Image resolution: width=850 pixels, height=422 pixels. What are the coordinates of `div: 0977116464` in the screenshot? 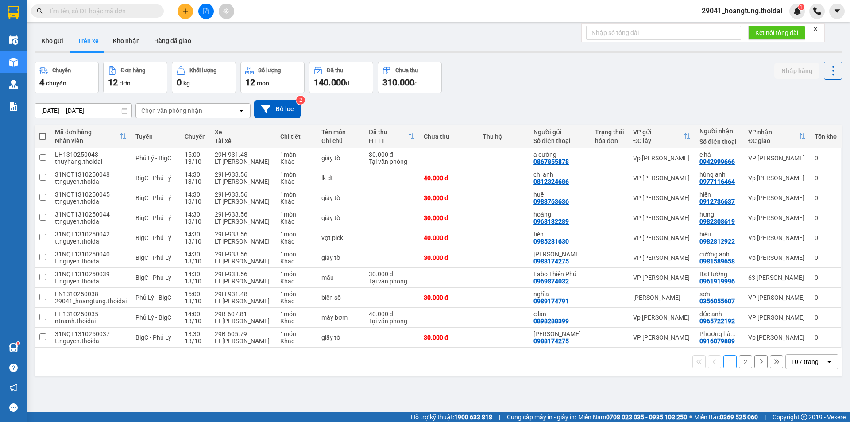 It's located at (717, 181).